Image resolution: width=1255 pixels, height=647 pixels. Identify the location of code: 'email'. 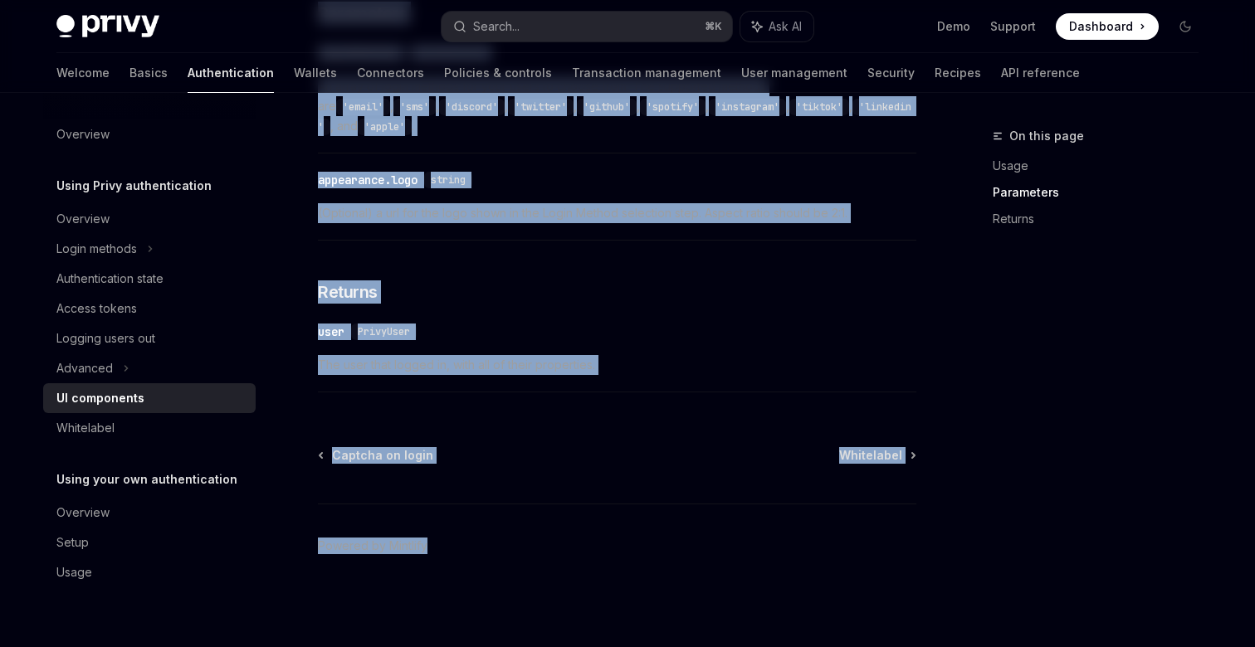
(363, 107).